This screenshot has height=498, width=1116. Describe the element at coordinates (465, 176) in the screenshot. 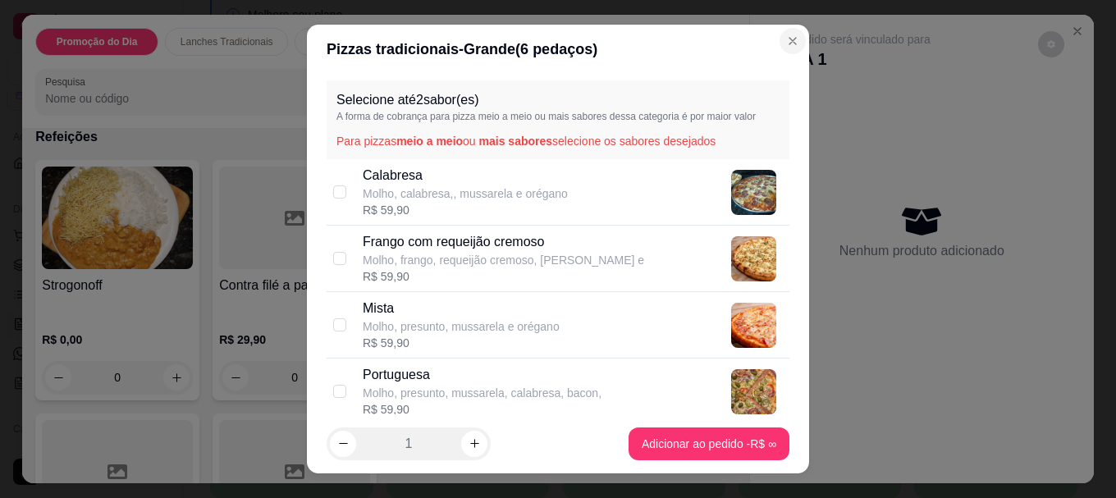

I see `p: Calabresa` at that location.